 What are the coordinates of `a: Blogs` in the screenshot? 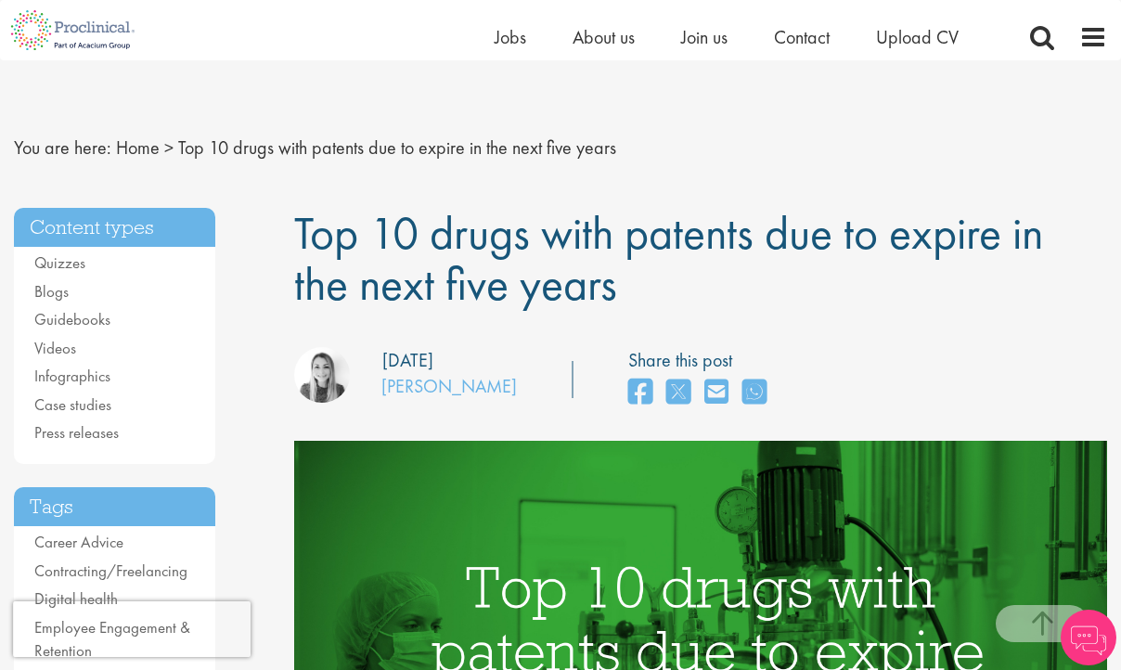 It's located at (51, 291).